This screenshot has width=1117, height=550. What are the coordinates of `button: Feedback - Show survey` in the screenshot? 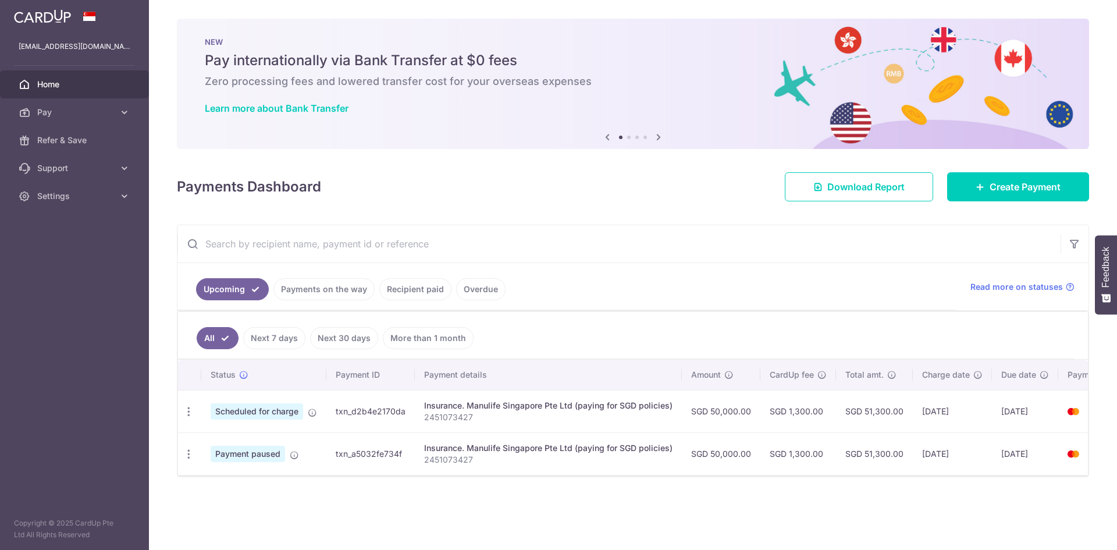 It's located at (1106, 275).